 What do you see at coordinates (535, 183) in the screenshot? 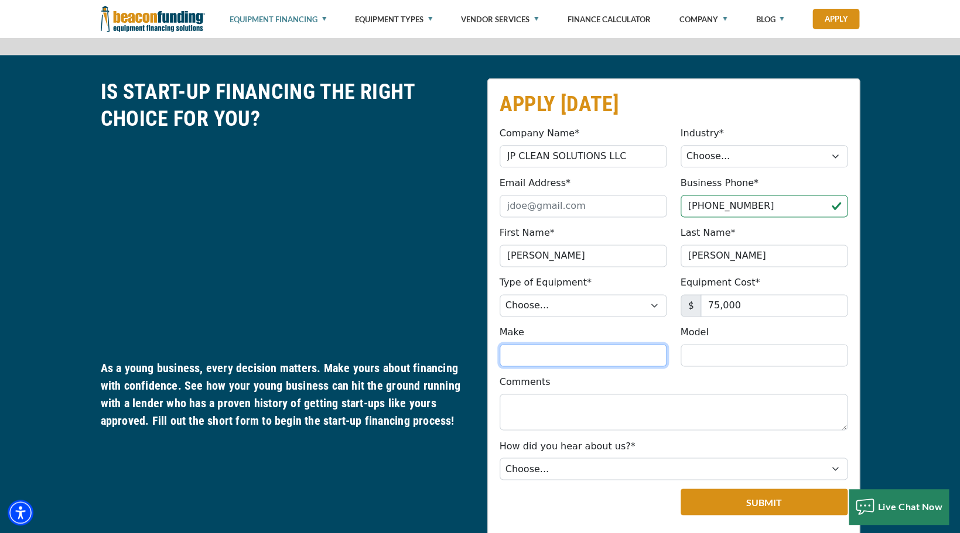
I see `label: Email Address*` at bounding box center [535, 183].